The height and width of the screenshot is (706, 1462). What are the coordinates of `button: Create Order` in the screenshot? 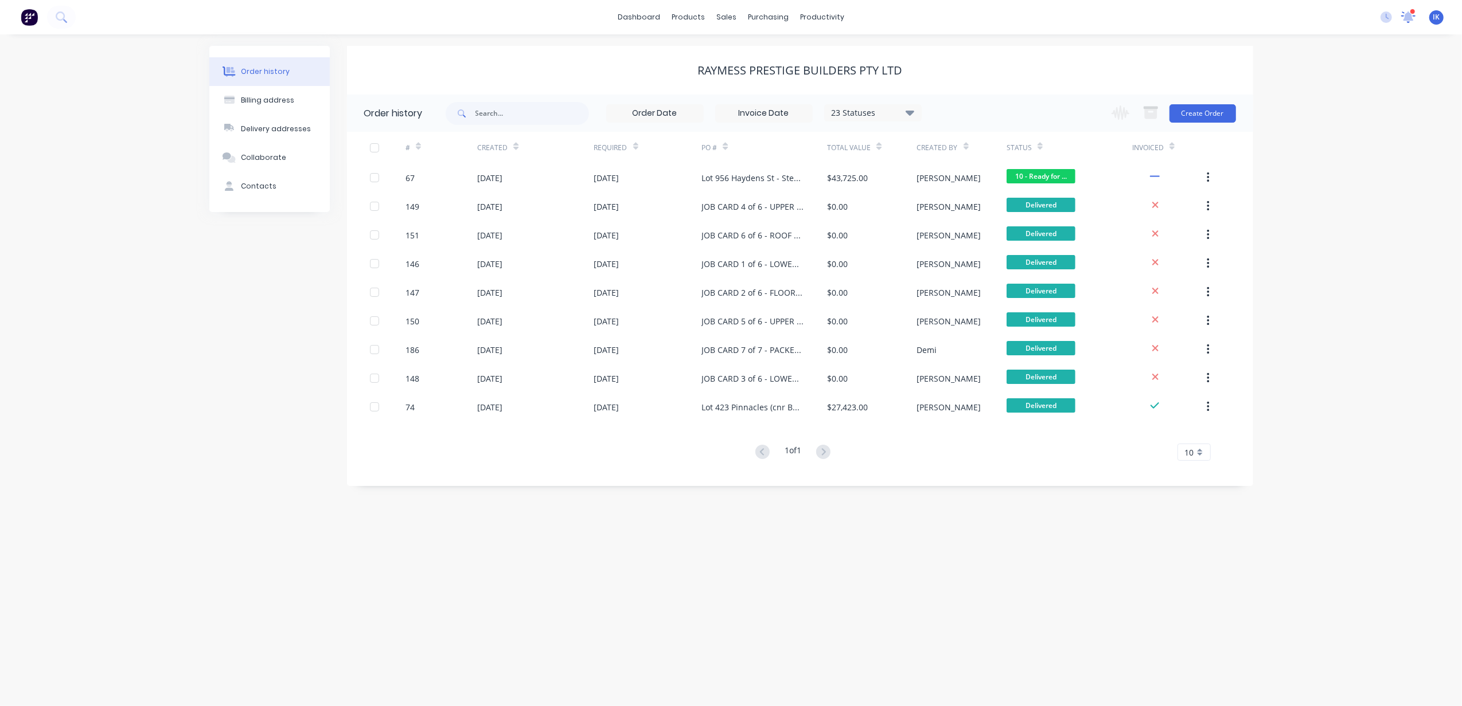 It's located at (1202, 114).